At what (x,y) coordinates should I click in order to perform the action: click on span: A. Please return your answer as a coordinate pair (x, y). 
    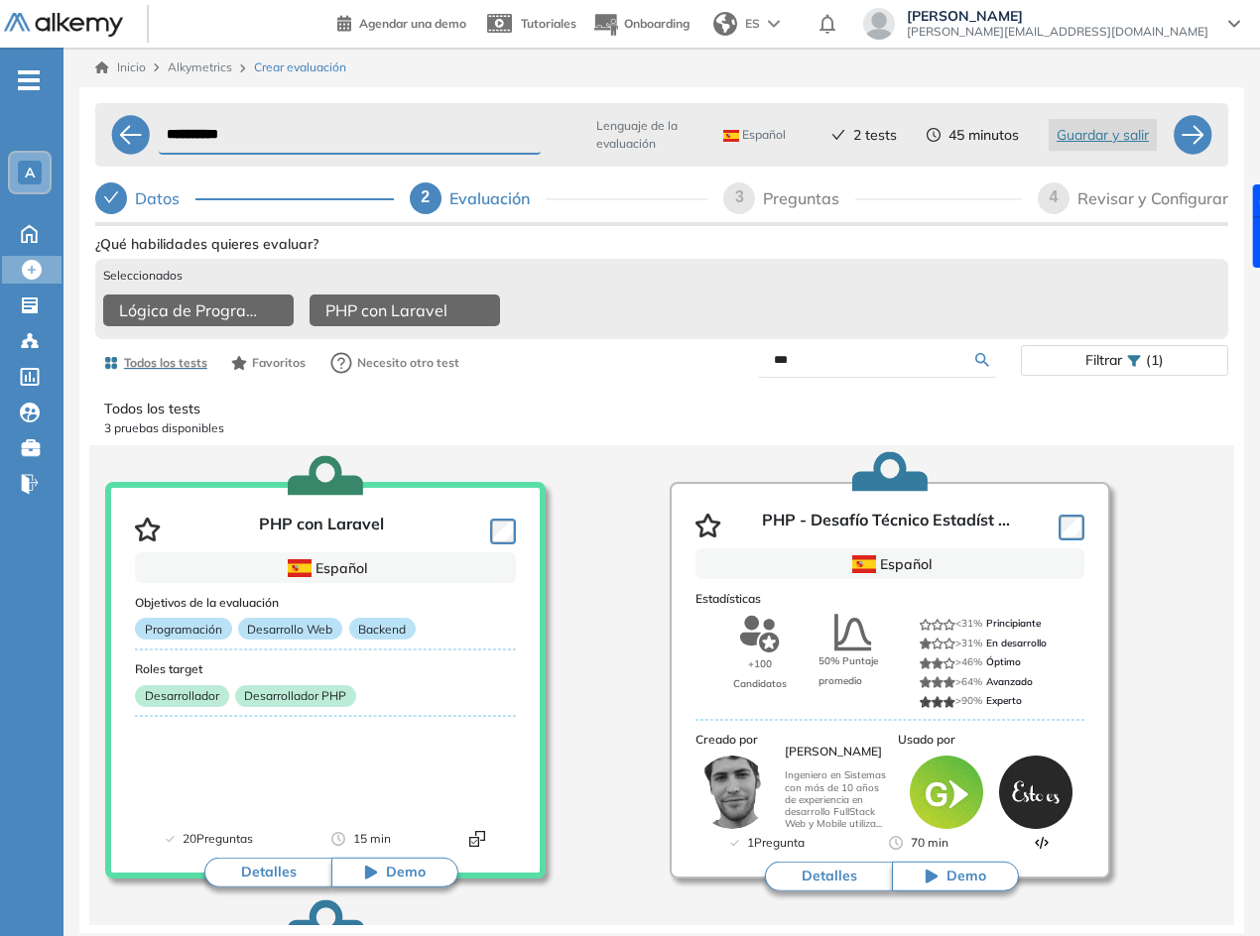
    Looking at the image, I should click on (30, 173).